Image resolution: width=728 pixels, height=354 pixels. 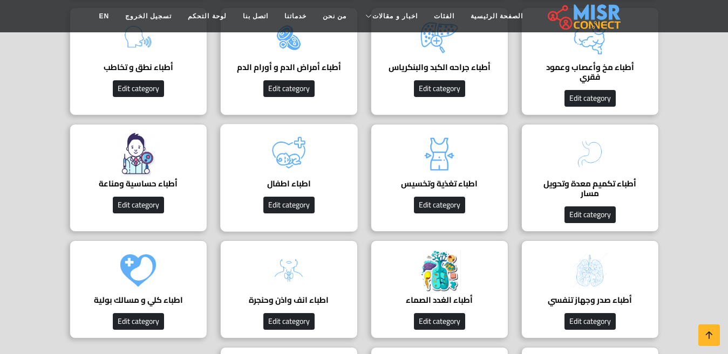 What do you see at coordinates (104, 16) in the screenshot?
I see `a: EN` at bounding box center [104, 16].